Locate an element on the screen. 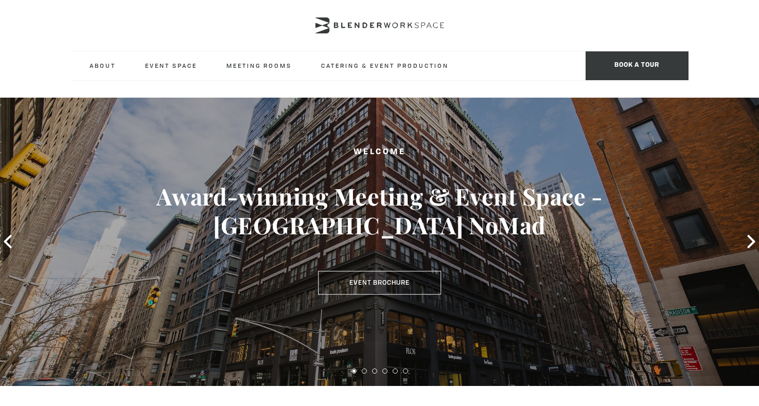 Image resolution: width=759 pixels, height=406 pixels. a: About is located at coordinates (102, 65).